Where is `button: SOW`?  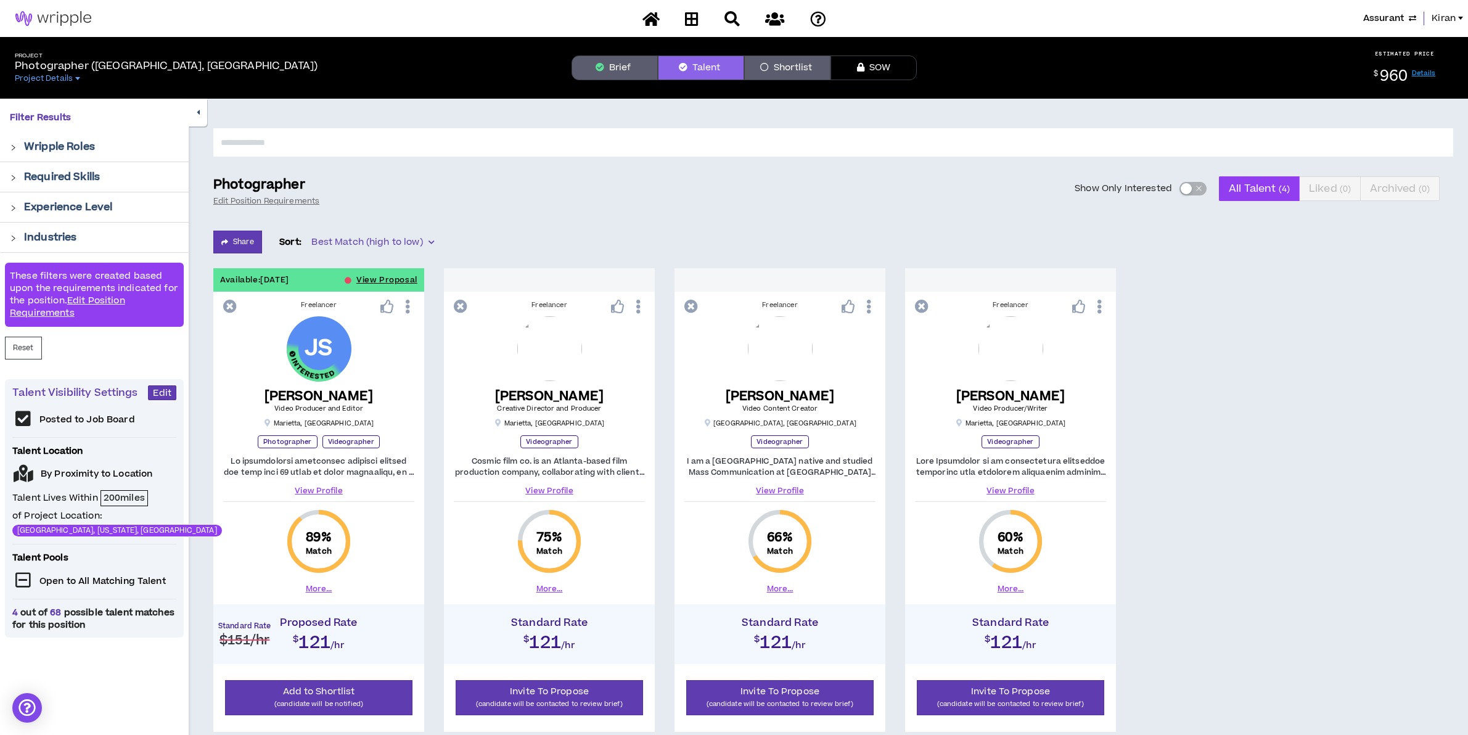
button: SOW is located at coordinates (874, 68).